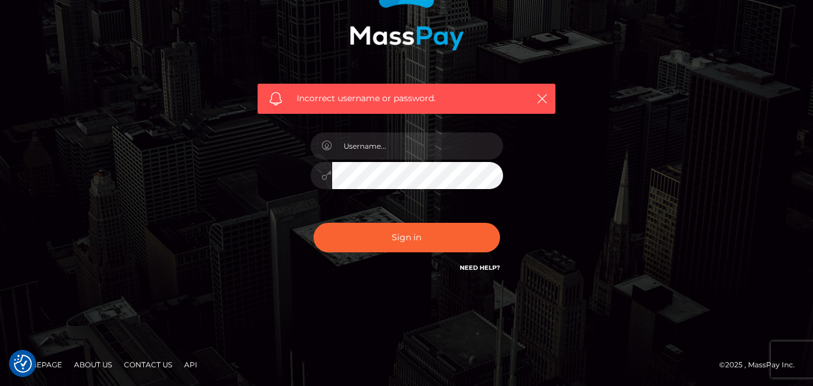 Image resolution: width=813 pixels, height=386 pixels. I want to click on input: Username..., so click(418, 146).